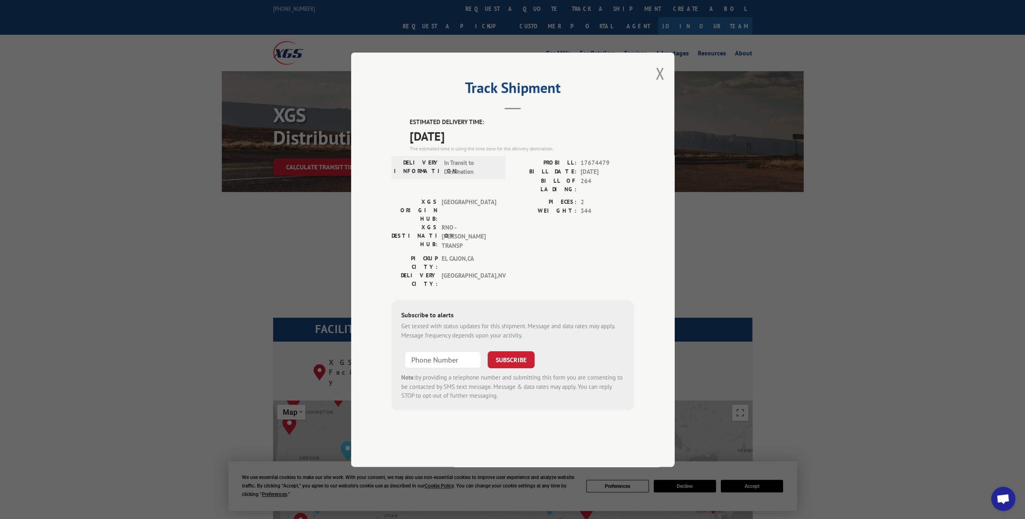 This screenshot has width=1025, height=519. Describe the element at coordinates (443, 360) in the screenshot. I see `input: Phone Number` at that location.